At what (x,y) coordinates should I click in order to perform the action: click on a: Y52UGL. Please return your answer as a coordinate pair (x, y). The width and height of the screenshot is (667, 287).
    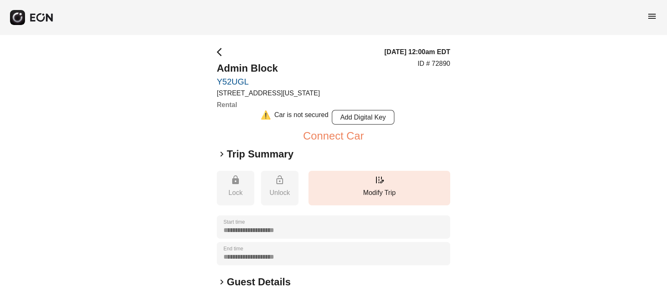
    Looking at the image, I should click on (268, 82).